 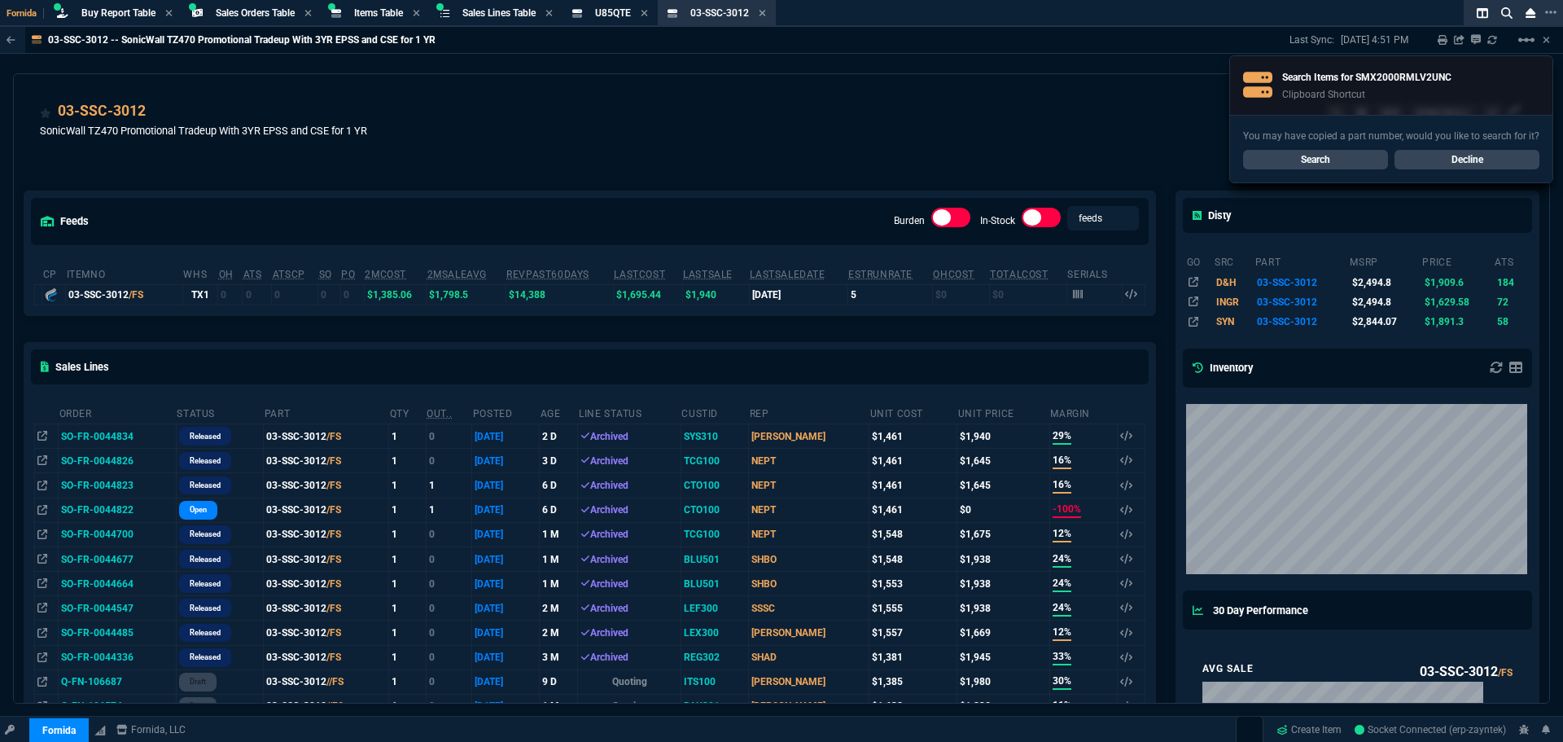 What do you see at coordinates (1062, 706) in the screenshot?
I see `span: 11%` at bounding box center [1062, 706].